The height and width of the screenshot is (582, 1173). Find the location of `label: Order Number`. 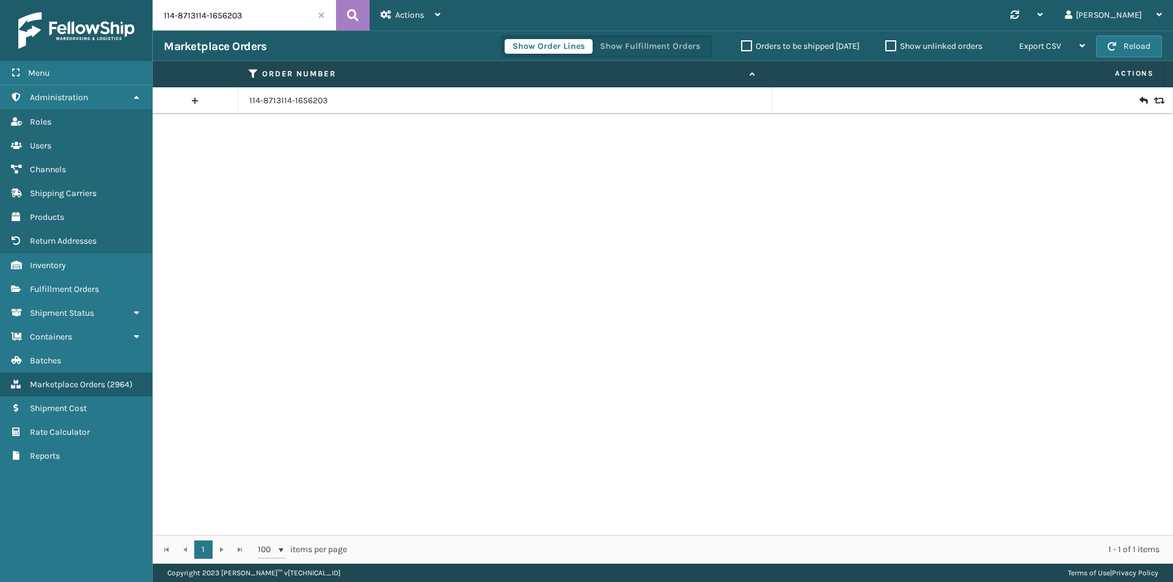

label: Order Number is located at coordinates (503, 74).